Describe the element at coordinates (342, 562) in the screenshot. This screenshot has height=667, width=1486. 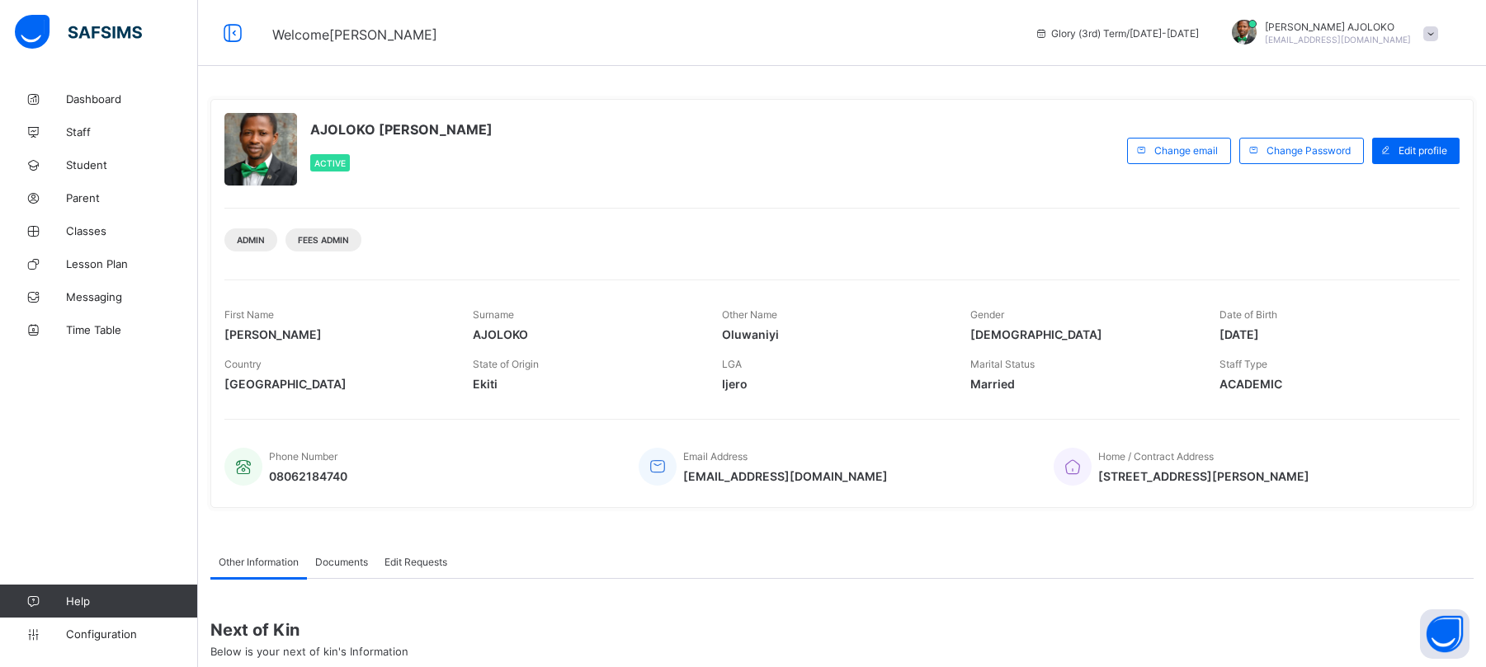
I see `span: Documents` at that location.